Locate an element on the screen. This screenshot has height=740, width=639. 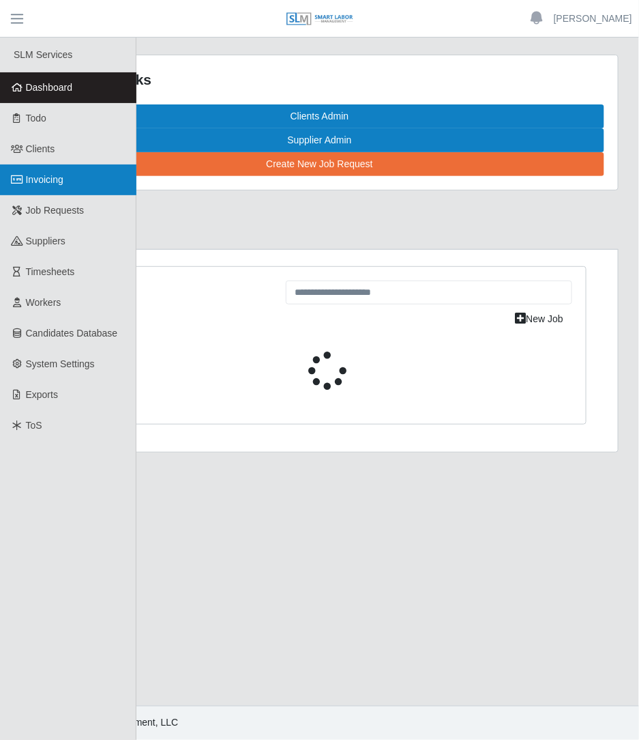
span: Workers is located at coordinates (44, 302).